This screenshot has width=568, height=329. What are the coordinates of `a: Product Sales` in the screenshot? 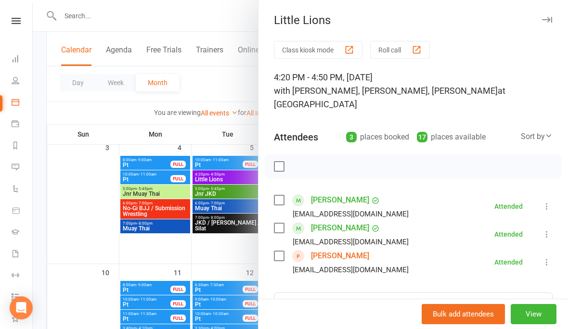 It's located at (22, 211).